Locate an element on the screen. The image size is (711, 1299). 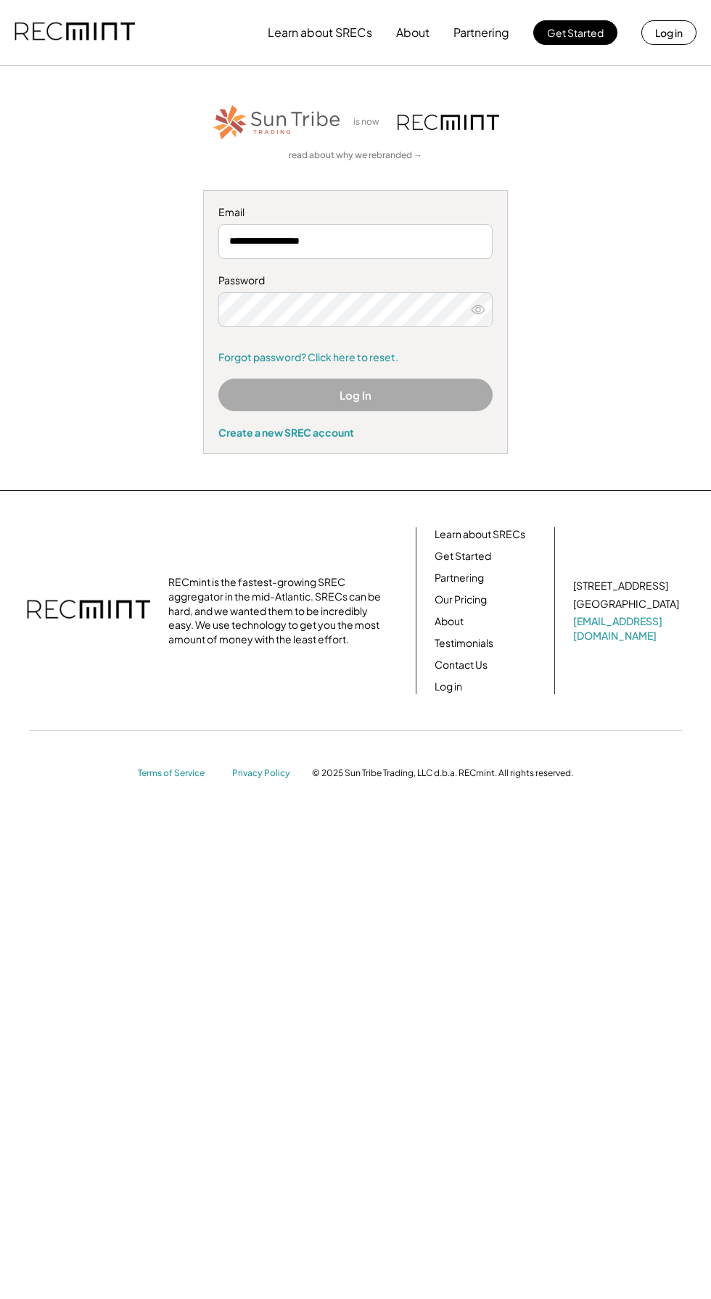
a: Testimonials is located at coordinates (463, 643).